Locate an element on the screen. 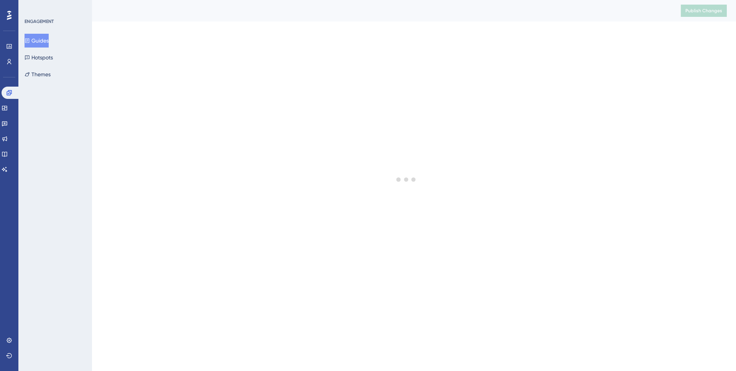 The height and width of the screenshot is (371, 736). button: Guides is located at coordinates (36, 41).